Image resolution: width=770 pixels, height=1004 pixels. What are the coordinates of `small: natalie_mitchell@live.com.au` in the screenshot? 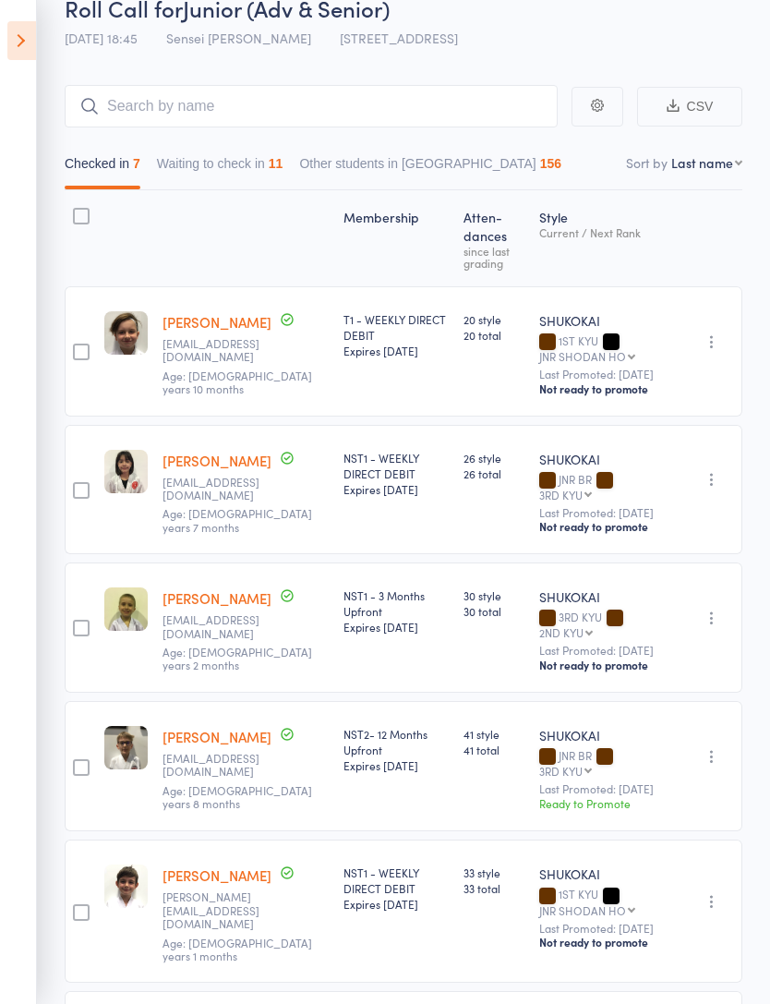 It's located at (223, 909).